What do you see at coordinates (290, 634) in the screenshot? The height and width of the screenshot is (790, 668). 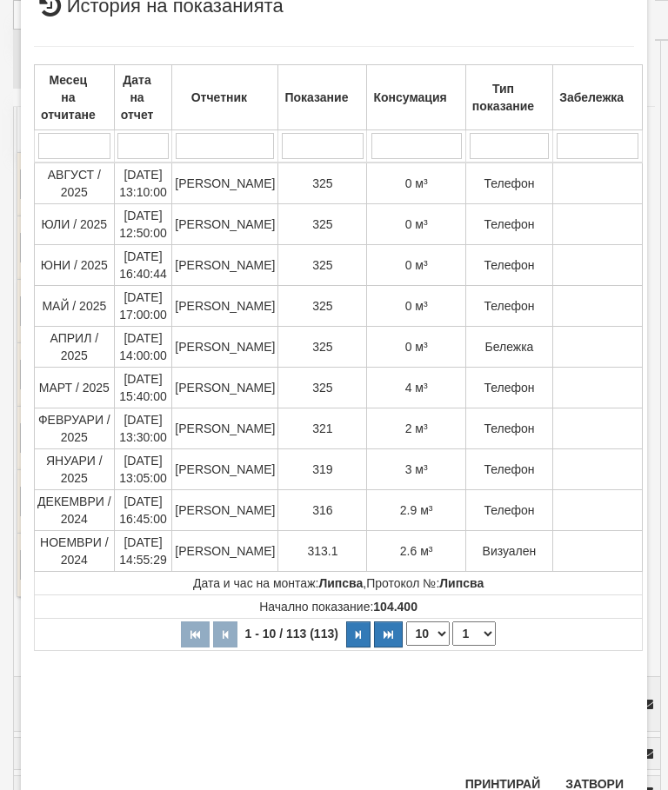 I see `span: 1 - 10 / 113 (113)` at bounding box center [290, 634].